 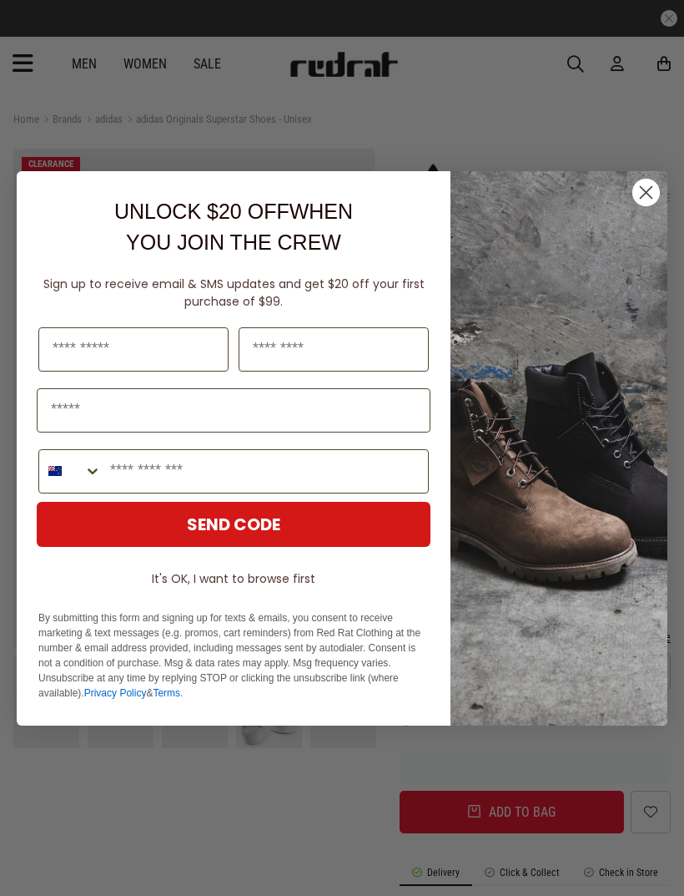 What do you see at coordinates (234, 655) in the screenshot?
I see `p: By submitting this form and signing up for texts & emails, you consent to receive marketing & tex...` at bounding box center [234, 655].